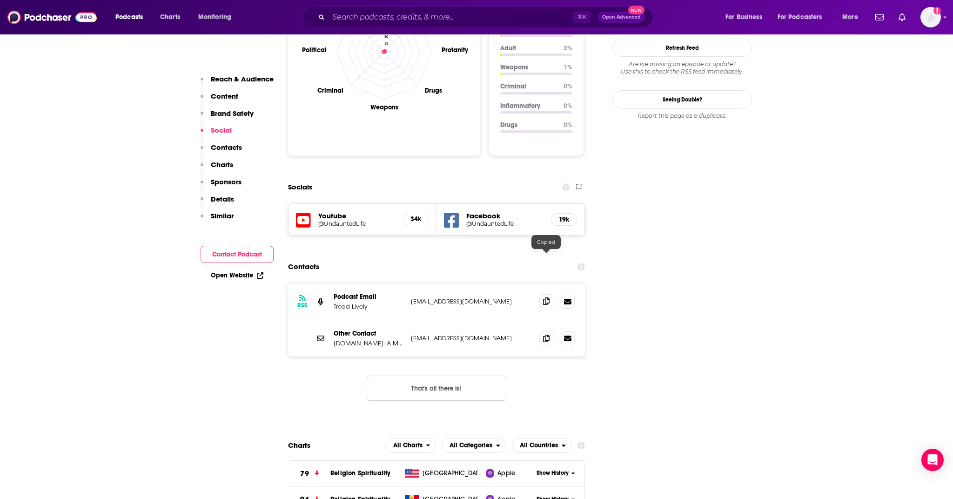  I want to click on span: Apple, so click(507, 473).